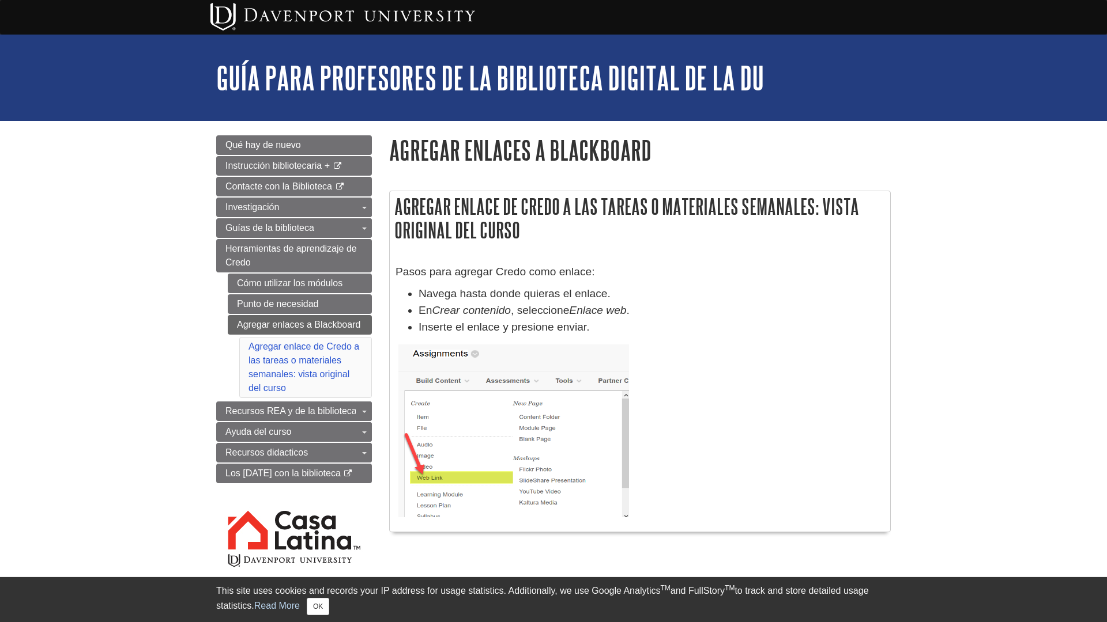  I want to click on span: Contacte con la Biblioteca, so click(278, 186).